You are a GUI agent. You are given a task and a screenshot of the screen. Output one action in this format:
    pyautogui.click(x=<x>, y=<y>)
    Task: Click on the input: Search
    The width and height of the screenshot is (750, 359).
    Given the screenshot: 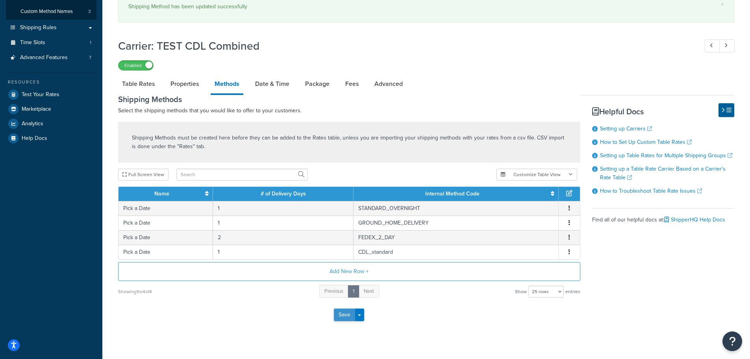 What is the action you would take?
    pyautogui.click(x=242, y=174)
    